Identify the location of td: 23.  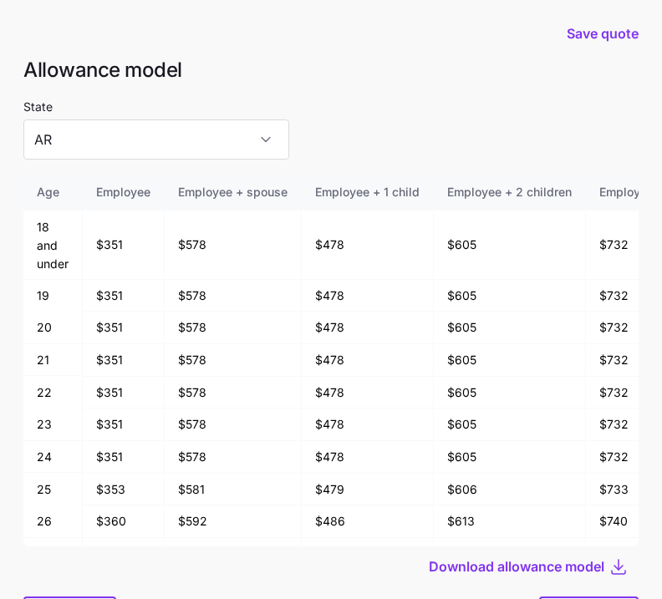
(53, 424).